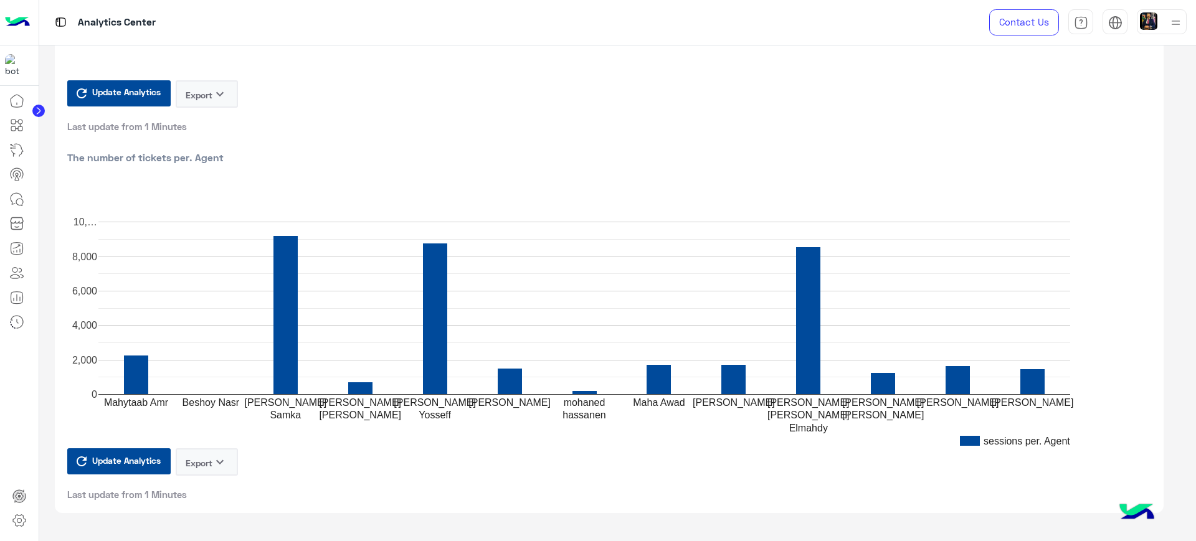  I want to click on text: 2,000, so click(84, 360).